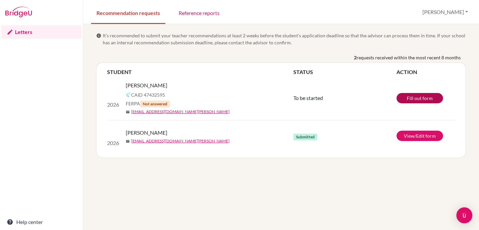  What do you see at coordinates (41, 32) in the screenshot?
I see `a: Letters` at bounding box center [41, 32].